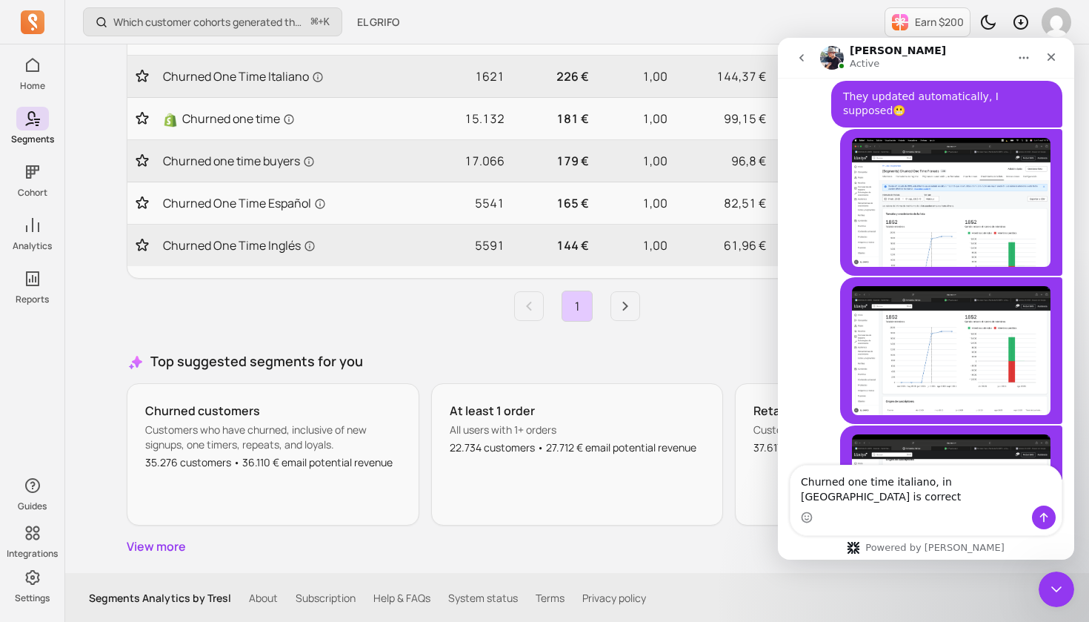 The image size is (1089, 622). What do you see at coordinates (243, 76) in the screenshot?
I see `span: Churned One Time Italiano` at bounding box center [243, 76].